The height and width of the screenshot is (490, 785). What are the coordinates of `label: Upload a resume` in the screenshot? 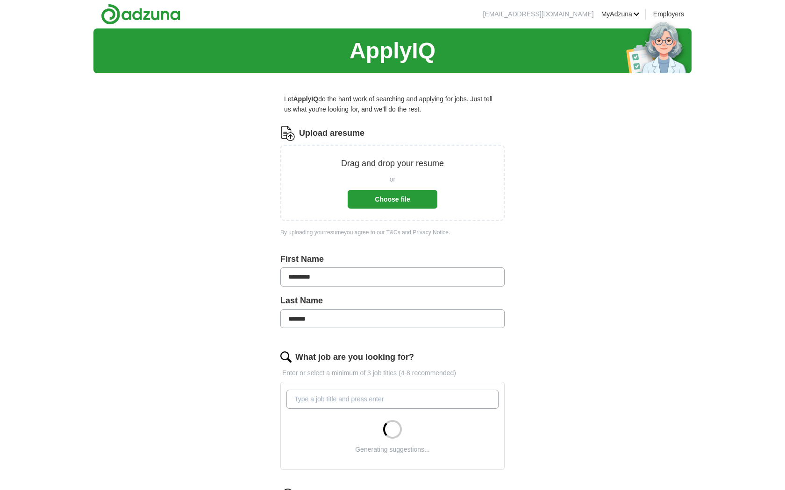 It's located at (332, 133).